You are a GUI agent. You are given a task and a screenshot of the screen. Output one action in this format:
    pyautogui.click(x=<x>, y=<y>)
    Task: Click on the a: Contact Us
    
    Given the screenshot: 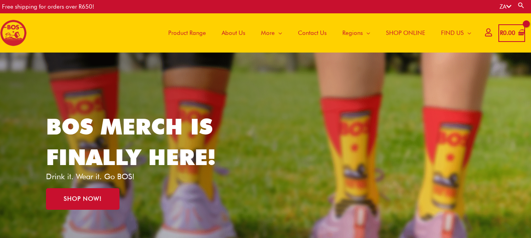 What is the action you would take?
    pyautogui.click(x=312, y=33)
    